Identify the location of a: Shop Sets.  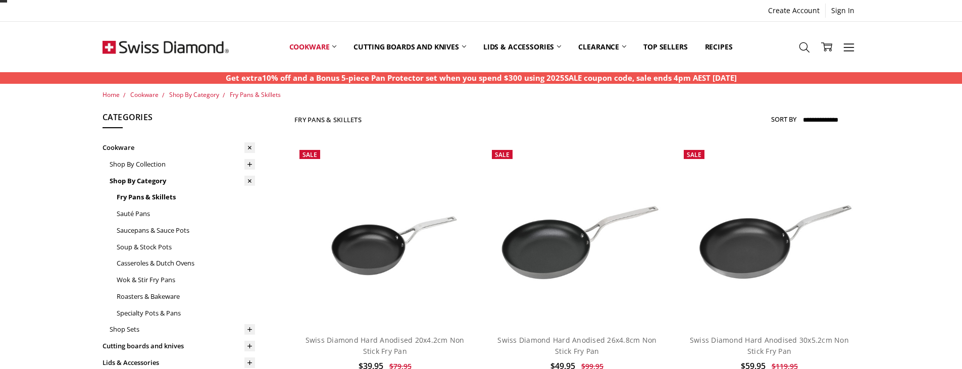
(182, 329).